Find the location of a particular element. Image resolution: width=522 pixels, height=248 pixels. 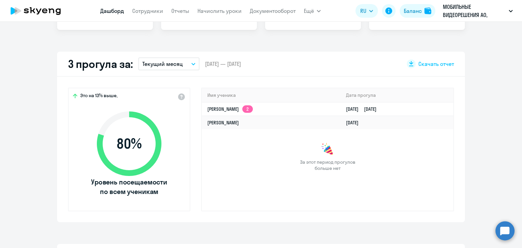

h2: 3 прогула за: is located at coordinates (100, 64).